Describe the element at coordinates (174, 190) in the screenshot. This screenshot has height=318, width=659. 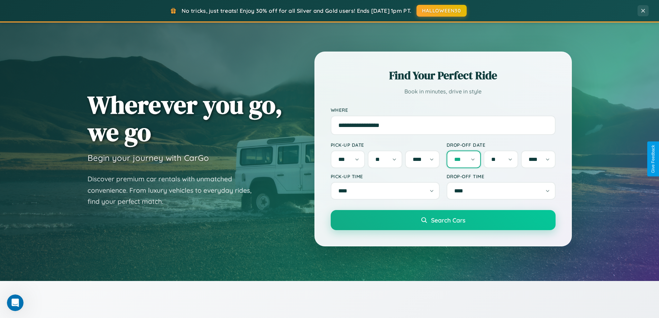
I see `p: Discover premium car rentals with unmatched convenience. From luxury vehicles to everyday rides, ...` at that location.